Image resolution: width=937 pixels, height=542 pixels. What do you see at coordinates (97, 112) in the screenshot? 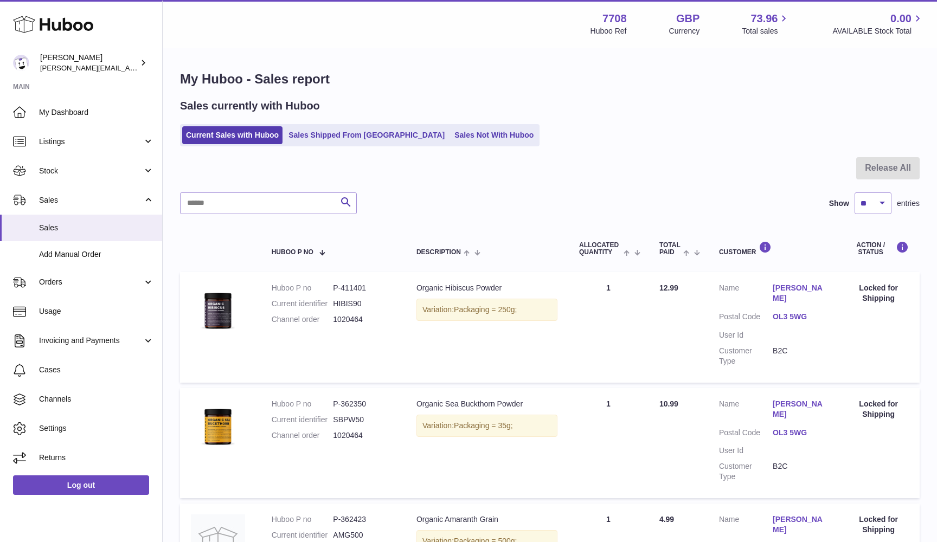
I see `span: My Dashboard` at bounding box center [97, 112].